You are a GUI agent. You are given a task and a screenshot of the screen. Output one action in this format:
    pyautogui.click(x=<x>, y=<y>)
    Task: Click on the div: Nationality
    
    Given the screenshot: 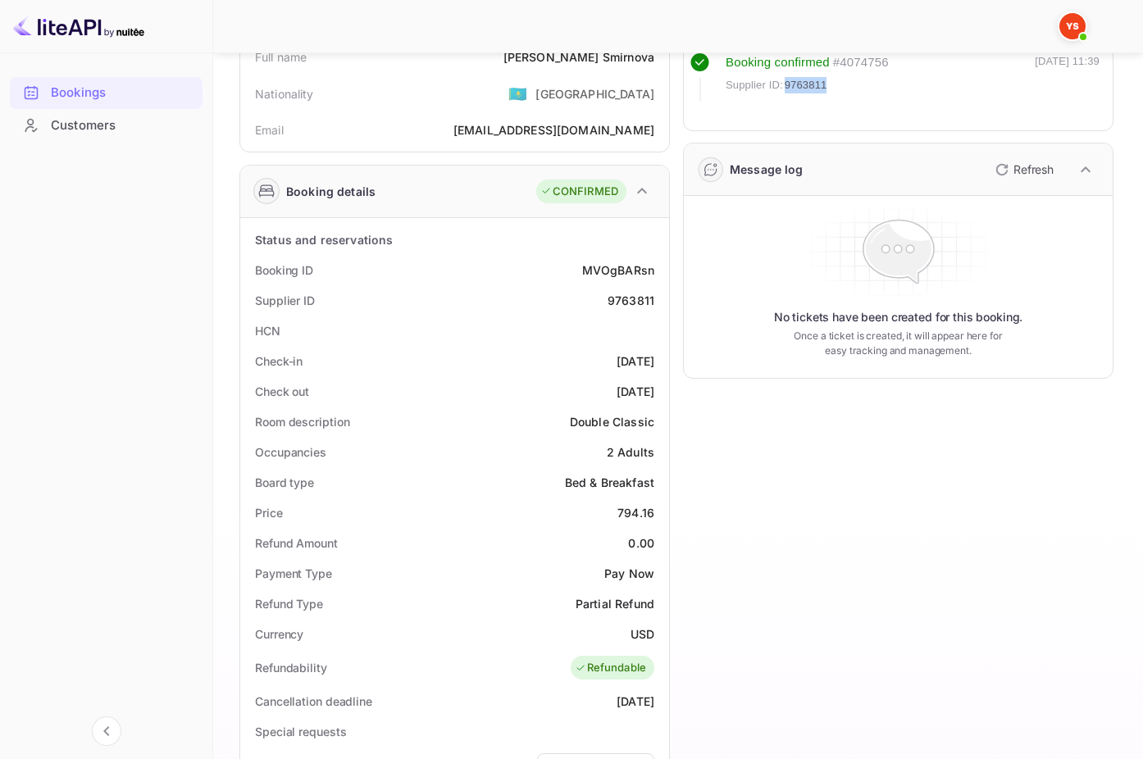 What is the action you would take?
    pyautogui.click(x=285, y=93)
    